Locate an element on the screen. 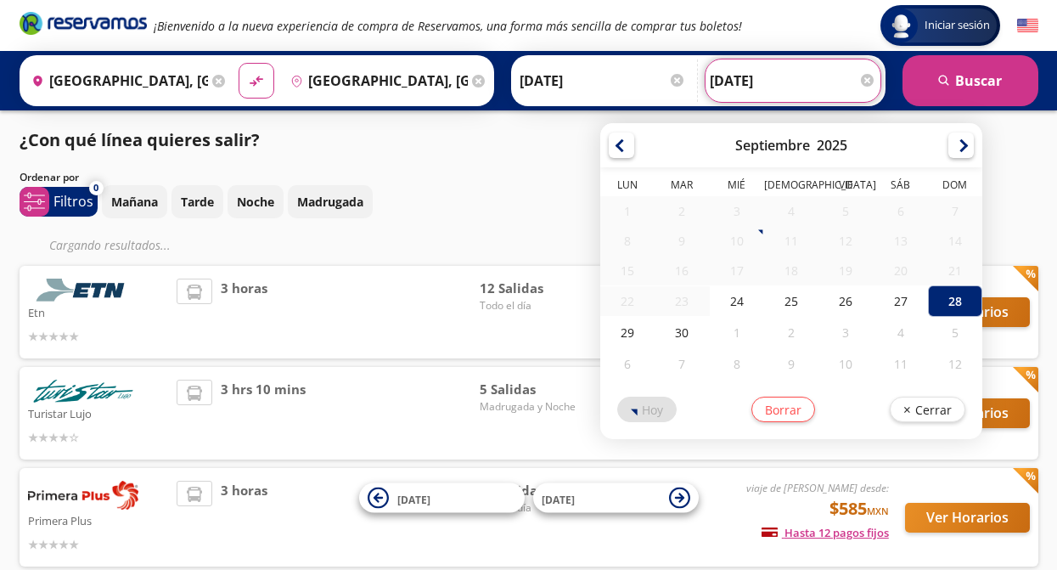  div: 05-Oct-25 is located at coordinates (955, 332).